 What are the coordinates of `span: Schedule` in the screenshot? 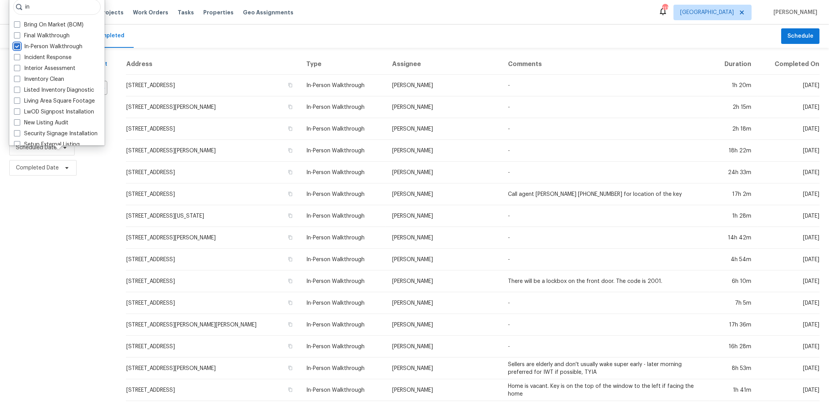 It's located at (800, 36).